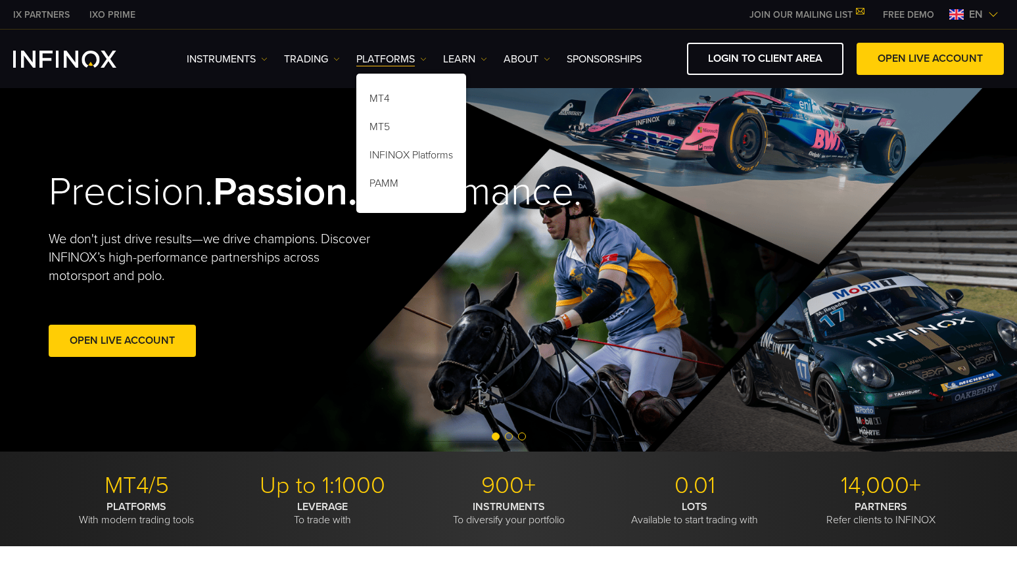  What do you see at coordinates (323, 513) in the screenshot?
I see `p: To trade with` at bounding box center [323, 513].